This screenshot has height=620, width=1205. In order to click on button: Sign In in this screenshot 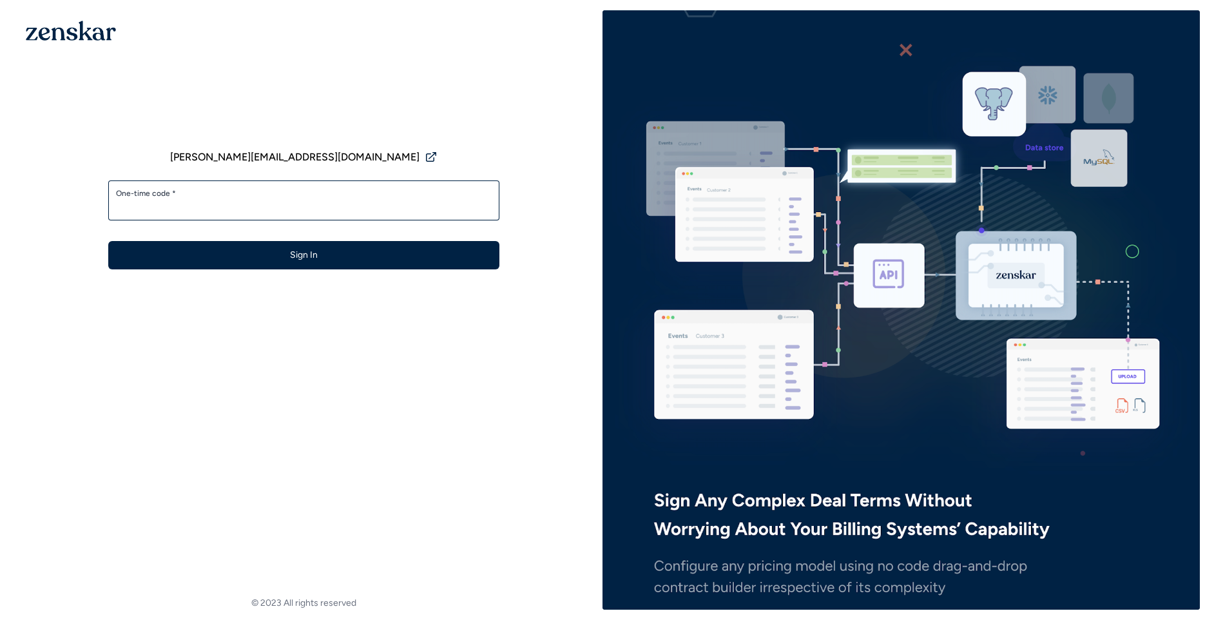, I will do `click(304, 255)`.